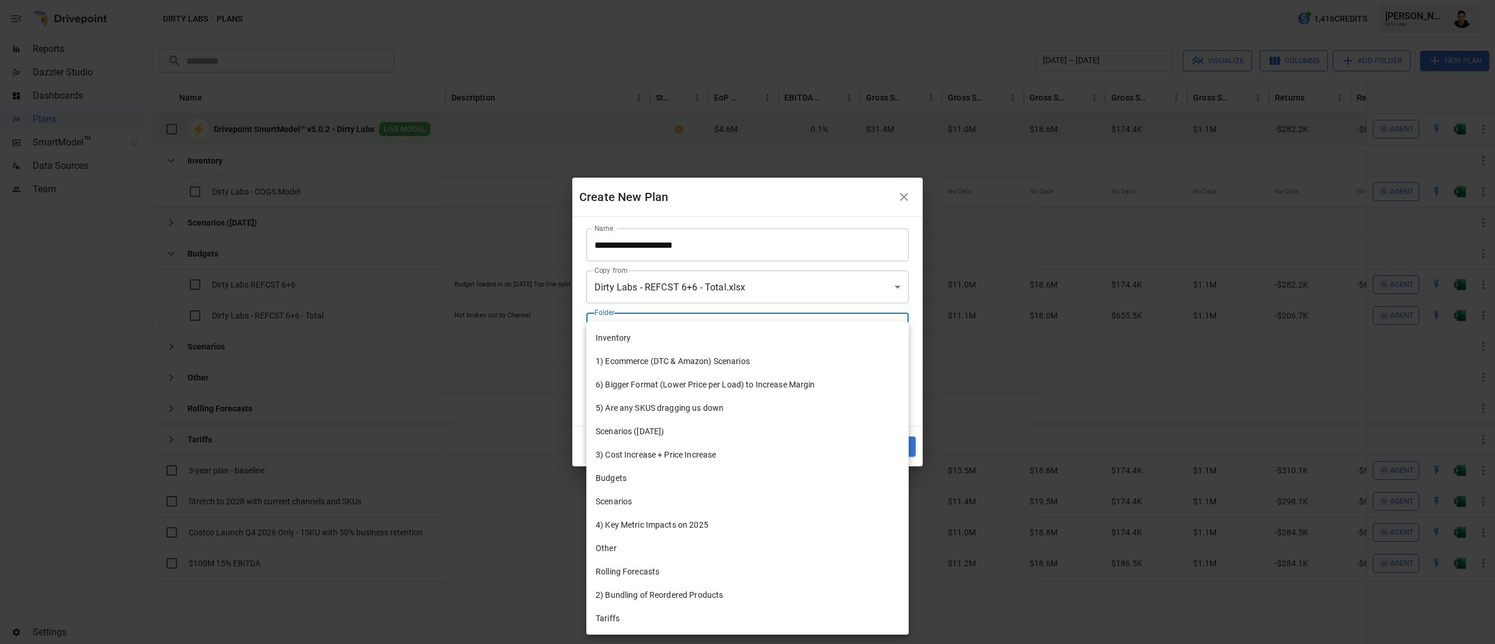 Image resolution: width=1495 pixels, height=644 pixels. Describe the element at coordinates (748, 595) in the screenshot. I see `li: 2) Bundling of Reordered Products` at that location.